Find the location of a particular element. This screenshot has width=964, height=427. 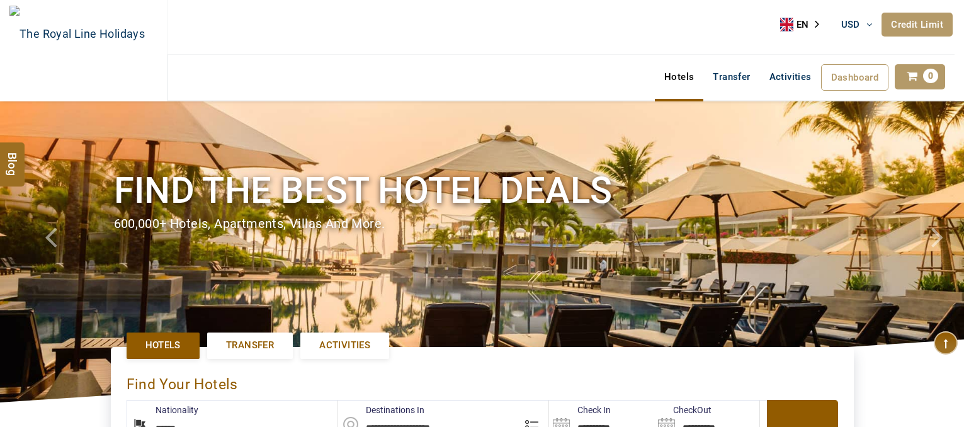

span: Blog is located at coordinates (13, 157).